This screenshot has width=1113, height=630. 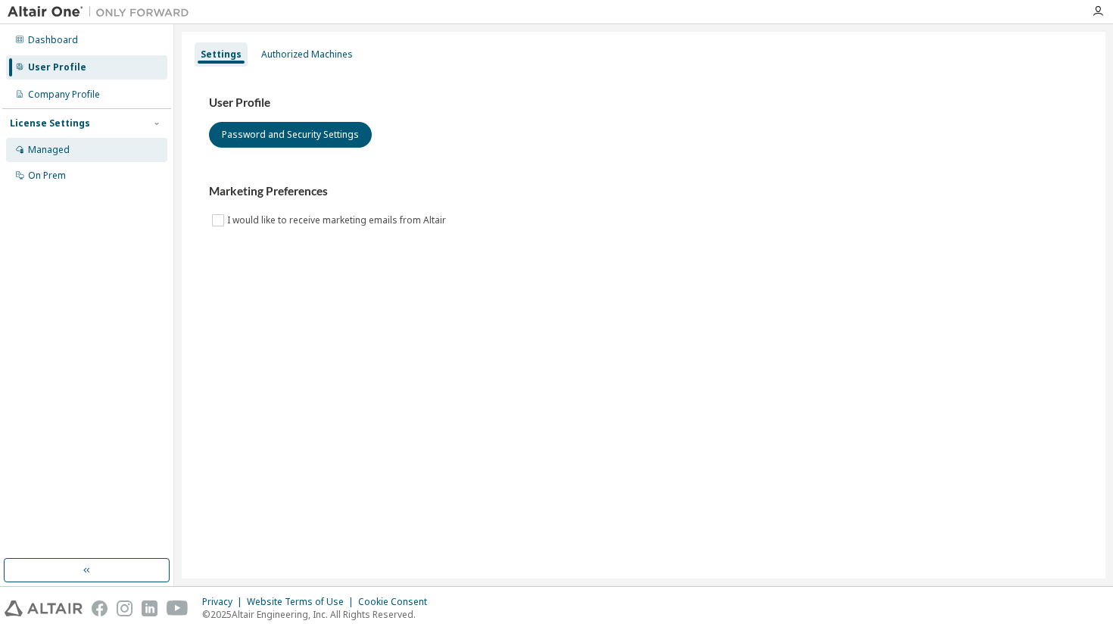 What do you see at coordinates (43, 608) in the screenshot?
I see `img: altair_logo.svg` at bounding box center [43, 608].